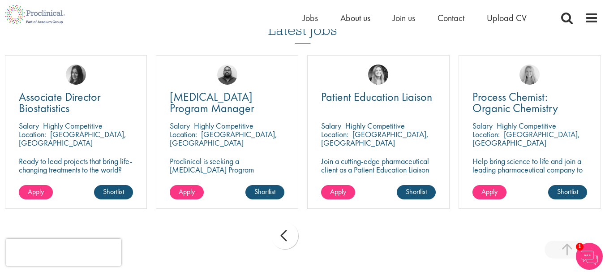 This screenshot has height=272, width=605. I want to click on span: Associate Director Biostatistics, so click(60, 102).